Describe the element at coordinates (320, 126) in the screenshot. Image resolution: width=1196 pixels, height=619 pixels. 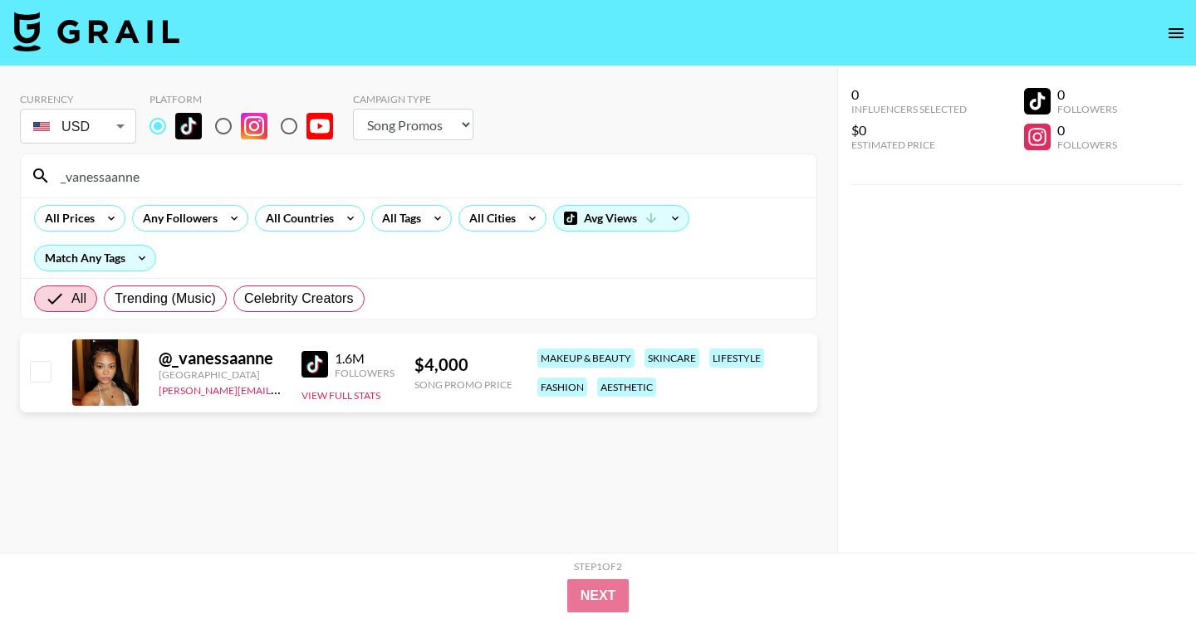
I see `img: YouTube` at that location.